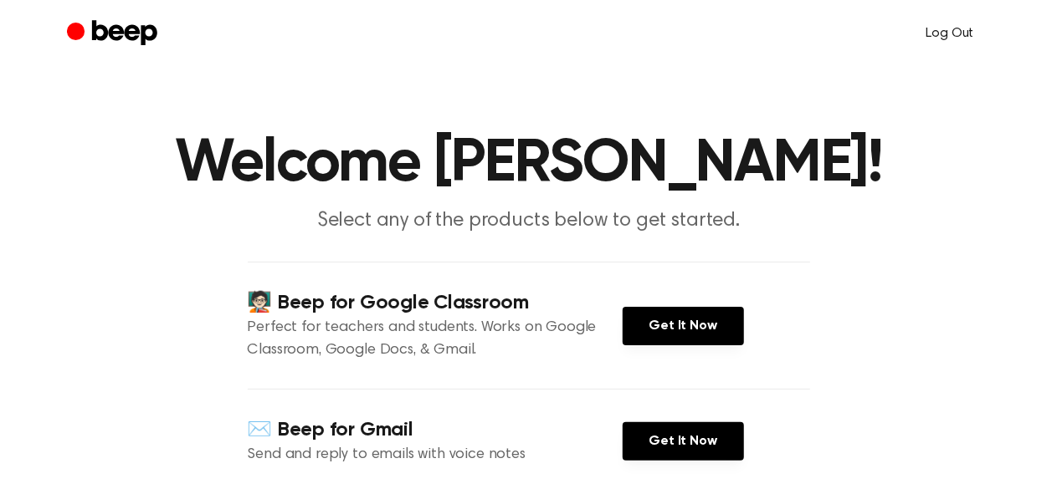 The width and height of the screenshot is (1057, 489). Describe the element at coordinates (435, 340) in the screenshot. I see `p: Perfect for teachers and students. Works on Google Classroom, Google Docs, & Gmail.` at that location.